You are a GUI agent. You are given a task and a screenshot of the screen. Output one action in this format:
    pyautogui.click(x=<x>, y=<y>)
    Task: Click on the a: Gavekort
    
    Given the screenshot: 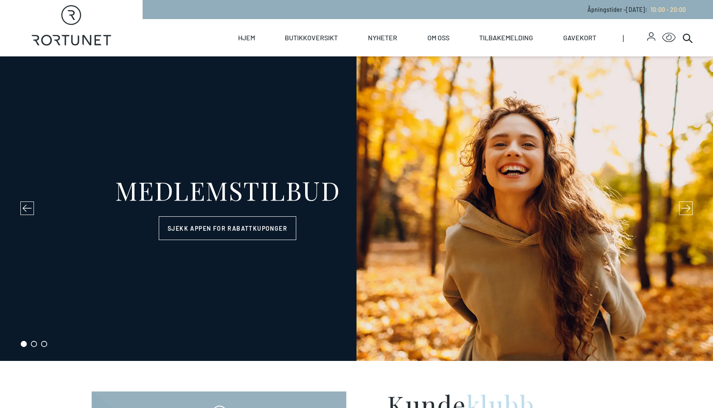 What is the action you would take?
    pyautogui.click(x=580, y=38)
    